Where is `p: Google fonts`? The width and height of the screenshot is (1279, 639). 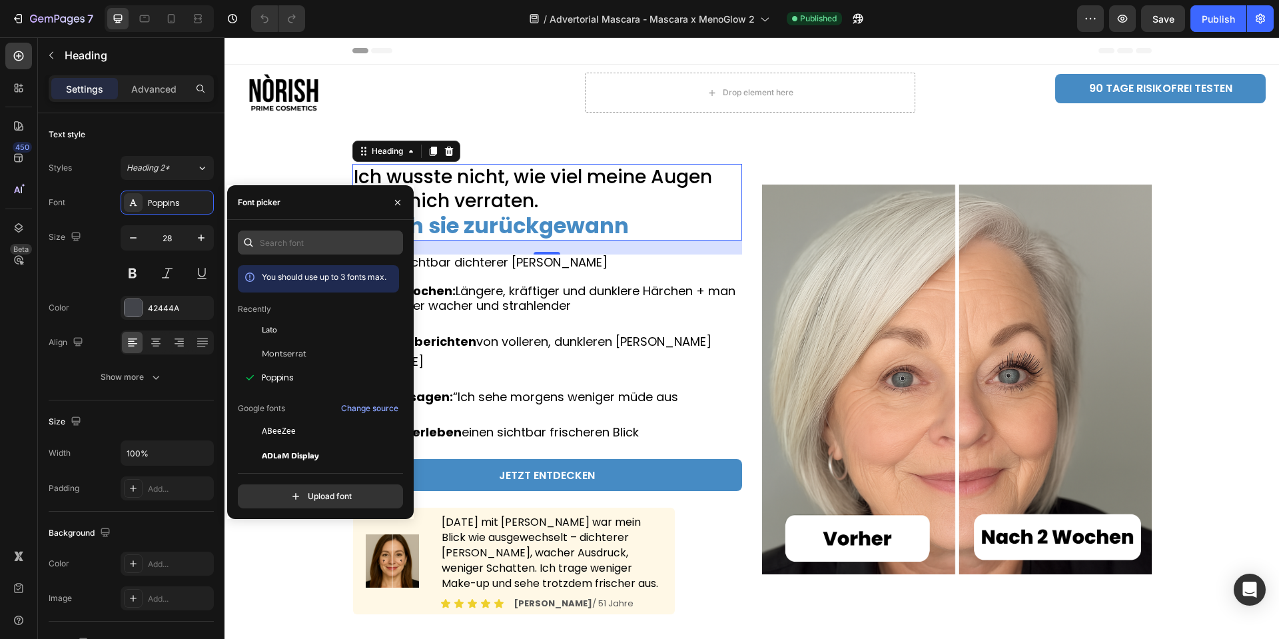 p: Google fonts is located at coordinates (261, 408).